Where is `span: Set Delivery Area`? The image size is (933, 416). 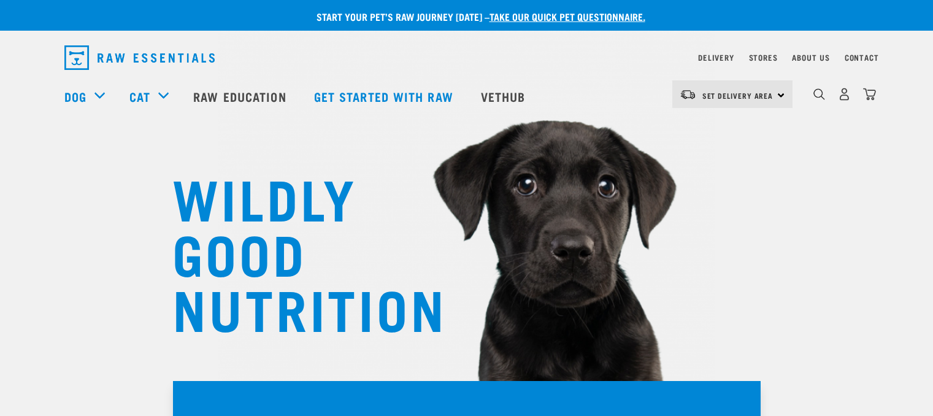 span: Set Delivery Area is located at coordinates (738, 95).